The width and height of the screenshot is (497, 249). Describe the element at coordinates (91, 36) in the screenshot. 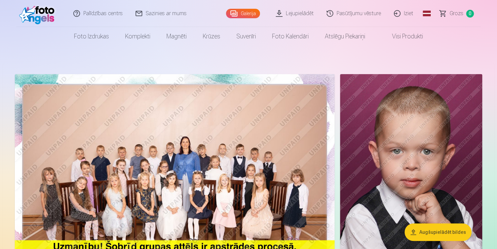

I see `a: Foto izdrukas` at that location.